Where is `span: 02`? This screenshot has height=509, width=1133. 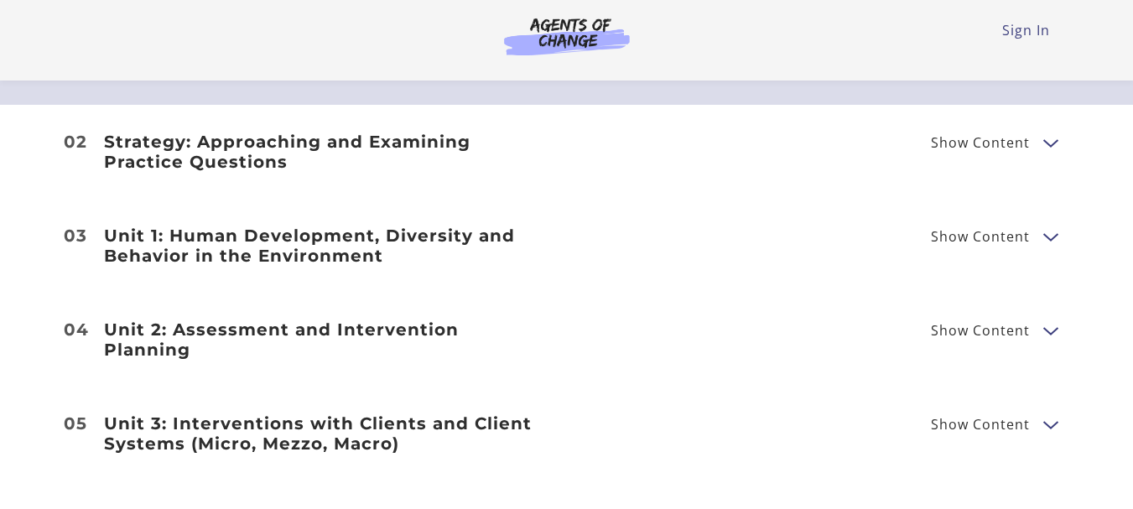
span: 02 is located at coordinates (75, 142).